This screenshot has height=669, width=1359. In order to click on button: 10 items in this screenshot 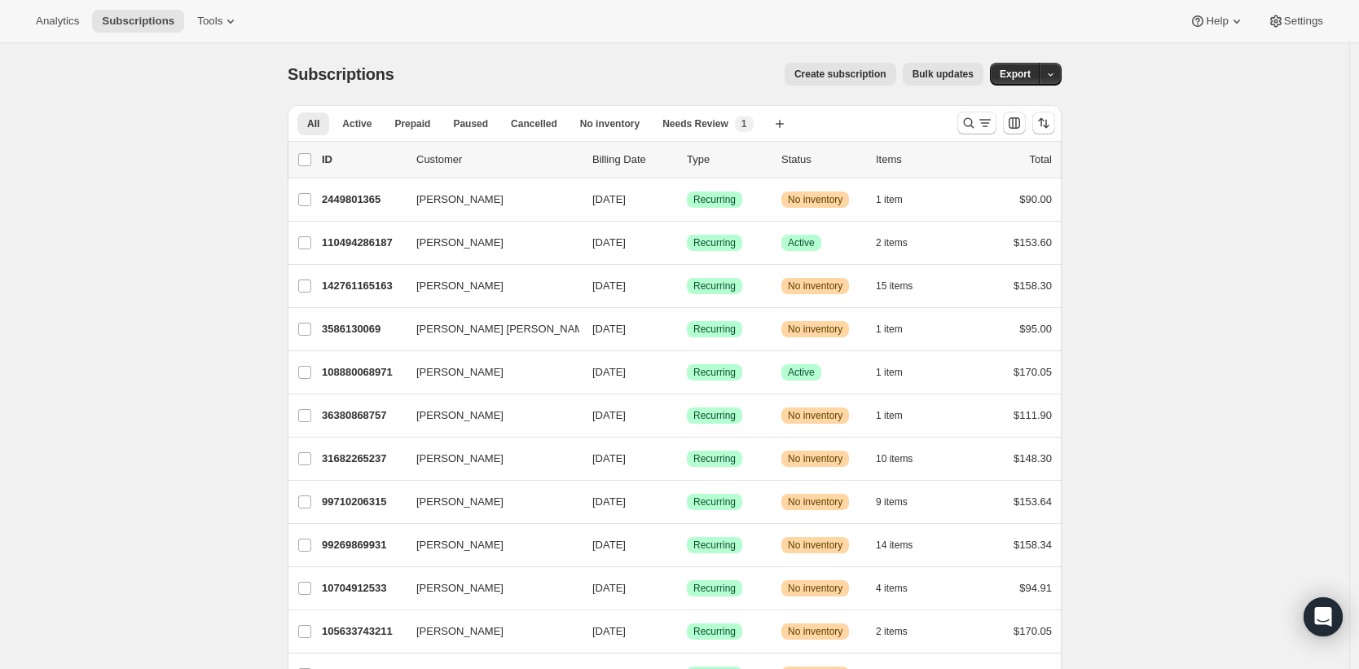, I will do `click(902, 459)`.